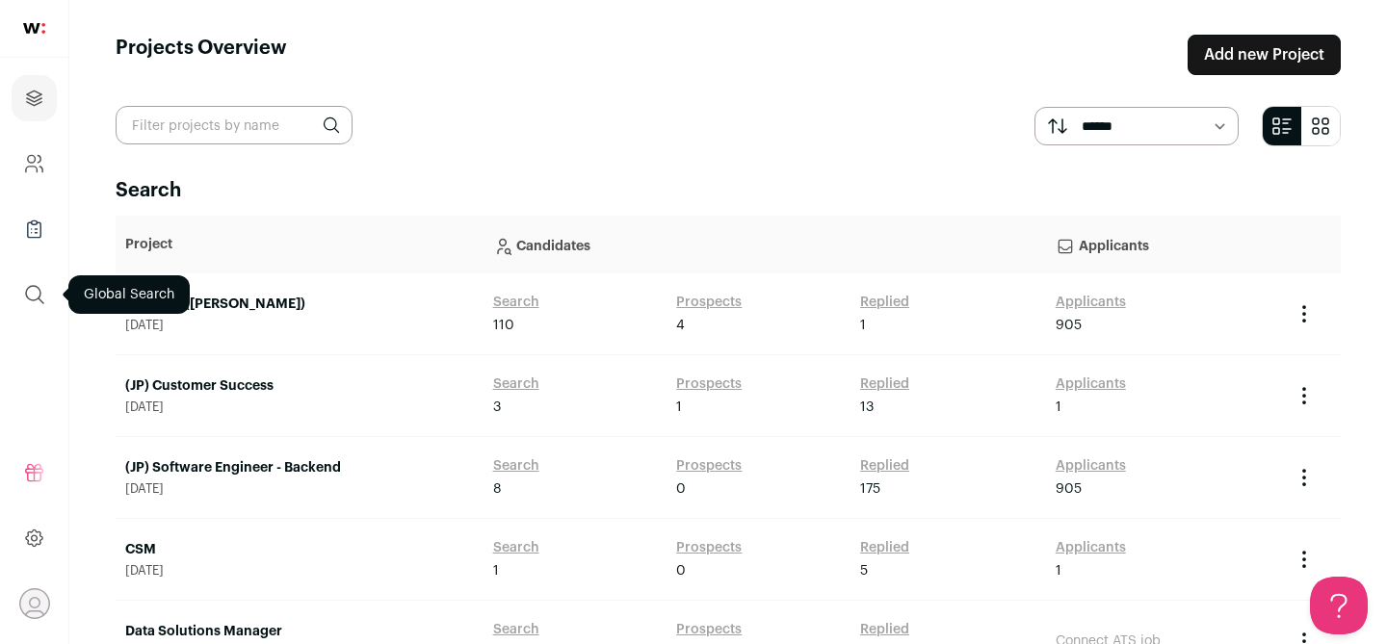  I want to click on span: 175, so click(870, 489).